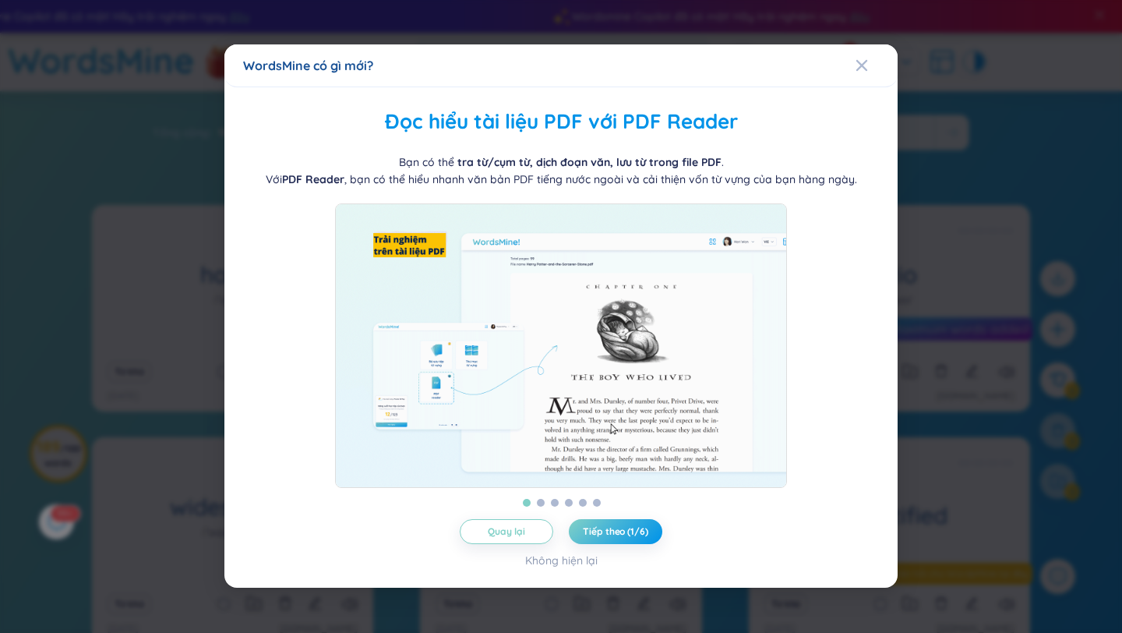 The width and height of the screenshot is (1122, 633). Describe the element at coordinates (541, 503) in the screenshot. I see `button: 2` at that location.